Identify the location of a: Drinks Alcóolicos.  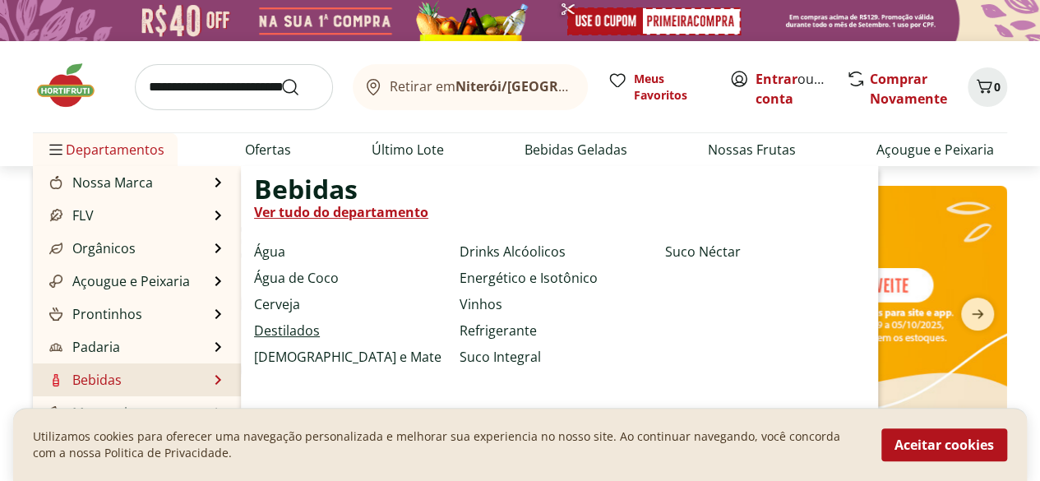
(512, 251).